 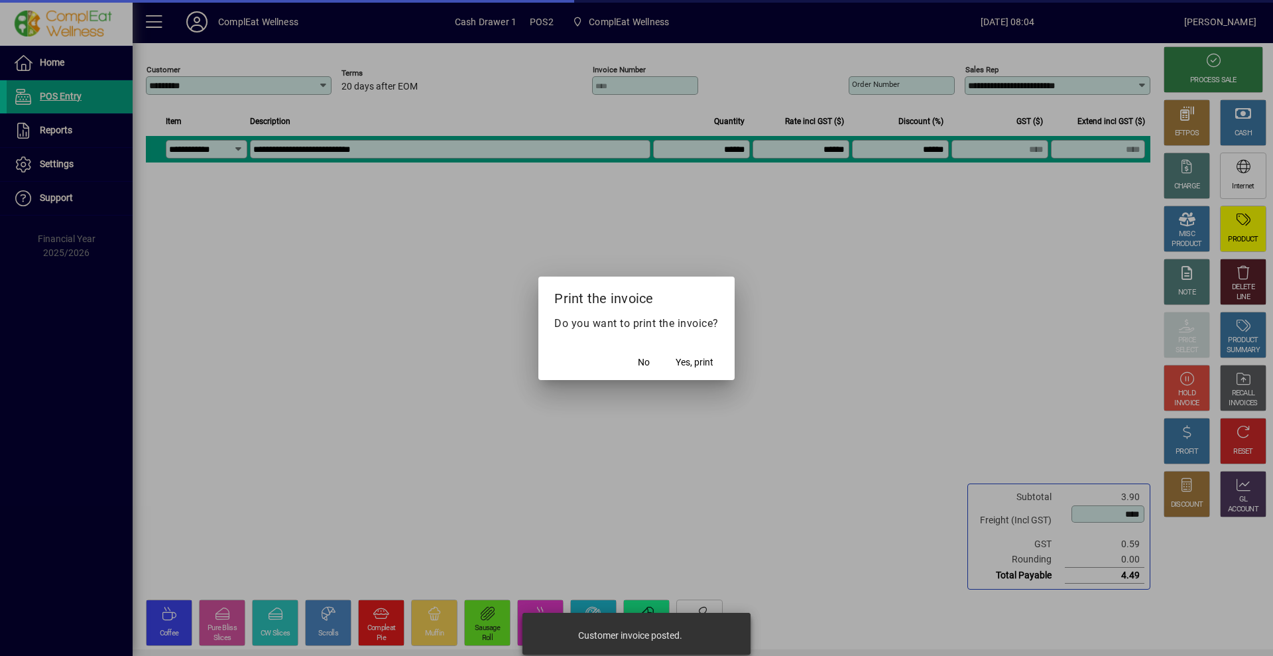 I want to click on div: Customer invoice posted., so click(x=630, y=635).